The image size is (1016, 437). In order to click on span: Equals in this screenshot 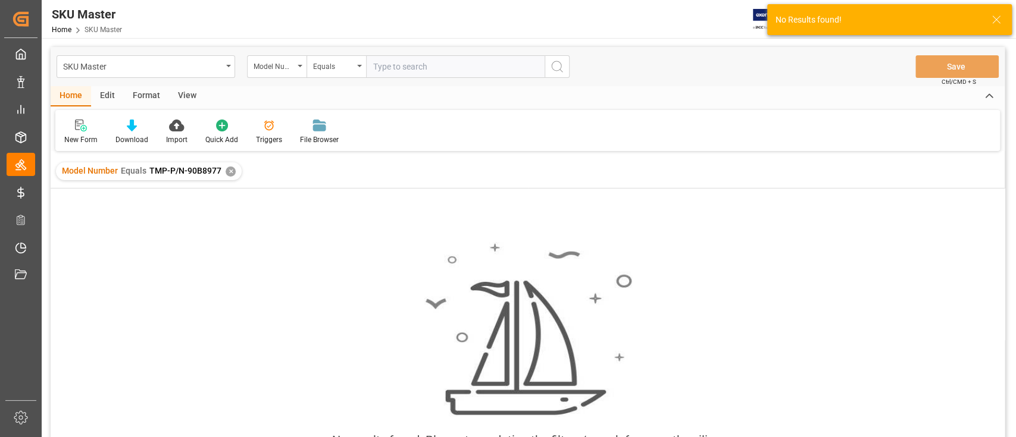, I will do `click(133, 171)`.